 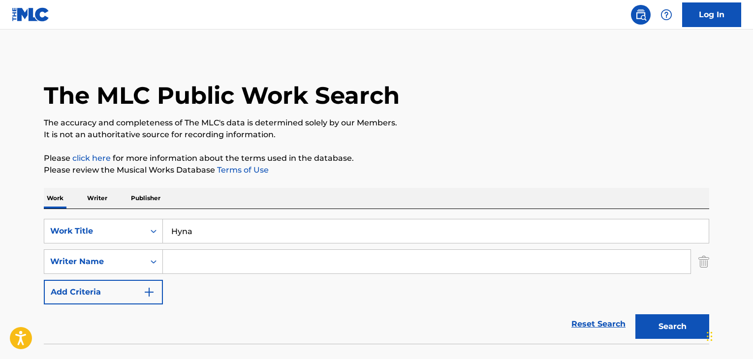 What do you see at coordinates (711, 15) in the screenshot?
I see `a: Log In` at bounding box center [711, 15].